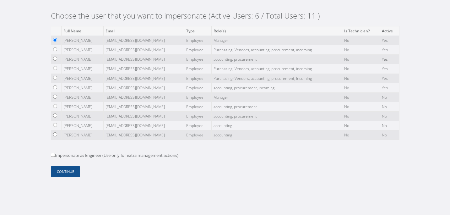 The image size is (450, 215). What do you see at coordinates (144, 31) in the screenshot?
I see `th: Email` at bounding box center [144, 31].